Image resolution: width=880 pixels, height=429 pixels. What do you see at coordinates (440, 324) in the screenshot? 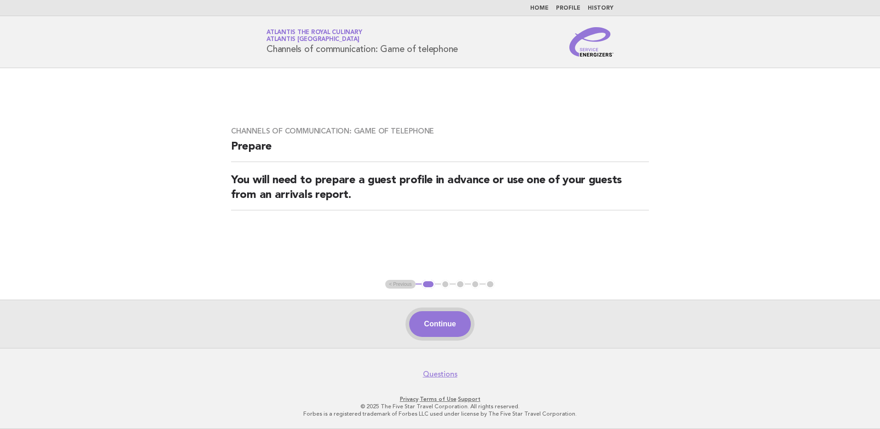
I see `button: Continue` at bounding box center [440, 324].